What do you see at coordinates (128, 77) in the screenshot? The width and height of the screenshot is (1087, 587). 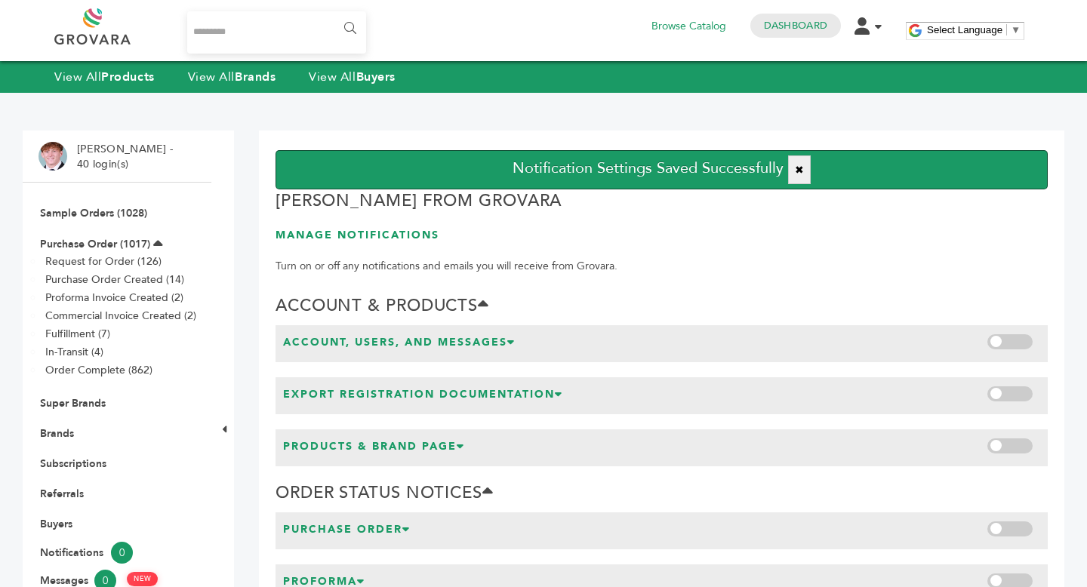 I see `strong: Products` at bounding box center [128, 77].